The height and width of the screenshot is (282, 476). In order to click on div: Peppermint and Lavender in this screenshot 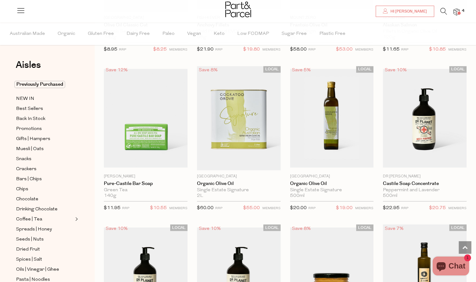, I will do `click(424, 190)`.